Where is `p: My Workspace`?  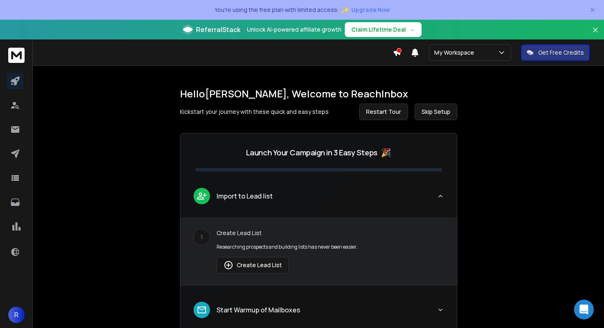
p: My Workspace is located at coordinates (456, 53).